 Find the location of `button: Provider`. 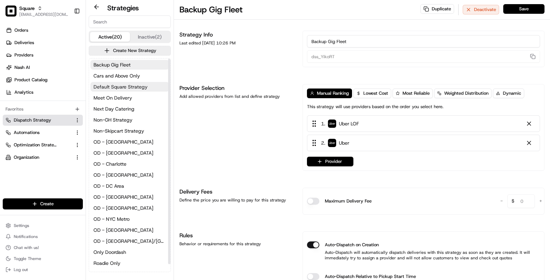

button: Provider is located at coordinates (330, 161).